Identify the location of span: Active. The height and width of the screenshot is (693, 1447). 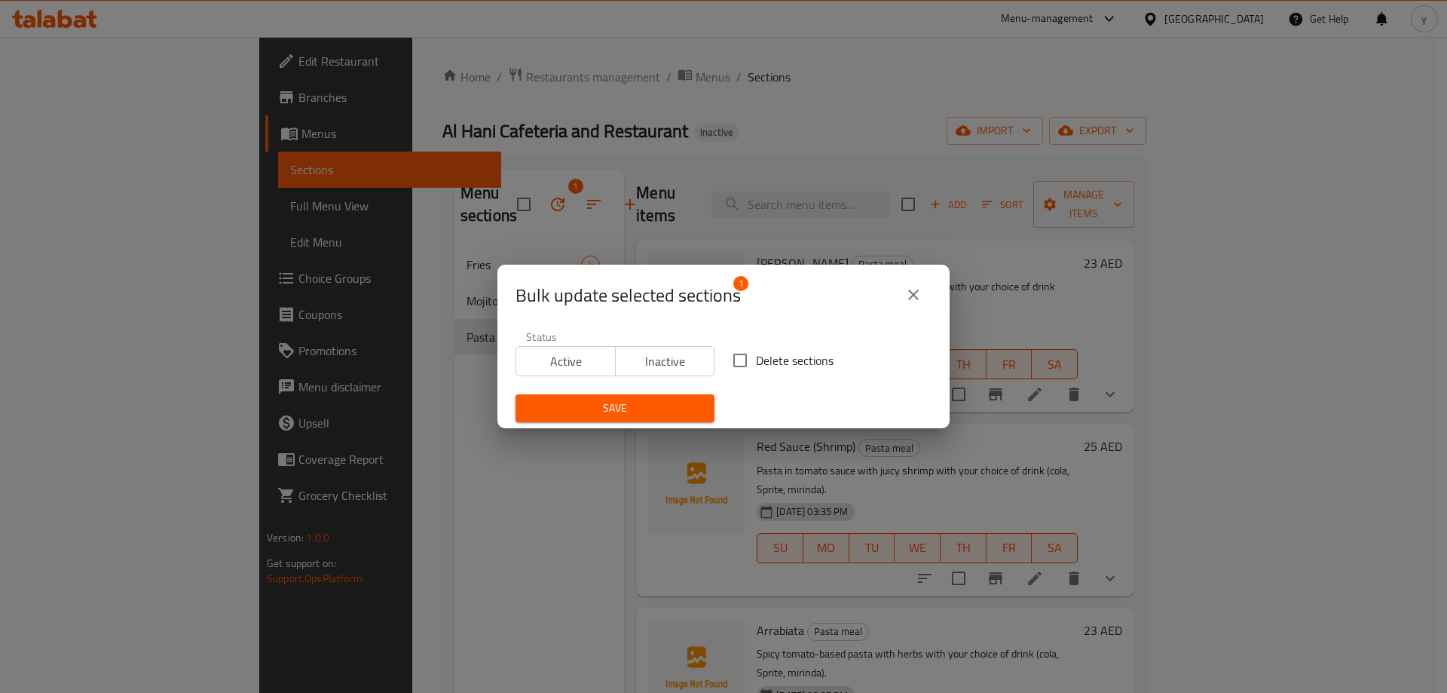
(566, 361).